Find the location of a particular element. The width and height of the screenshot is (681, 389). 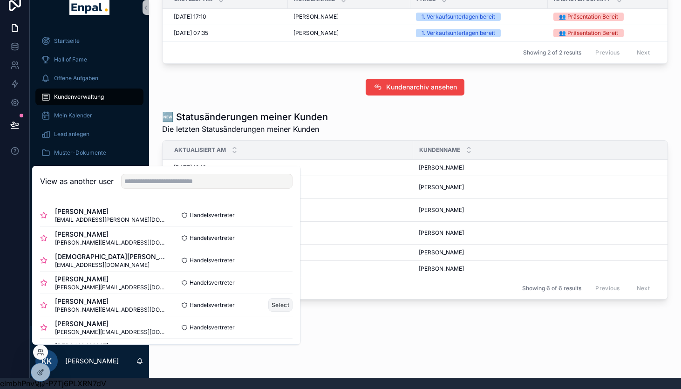

a: Mein Kalender is located at coordinates (89, 116).